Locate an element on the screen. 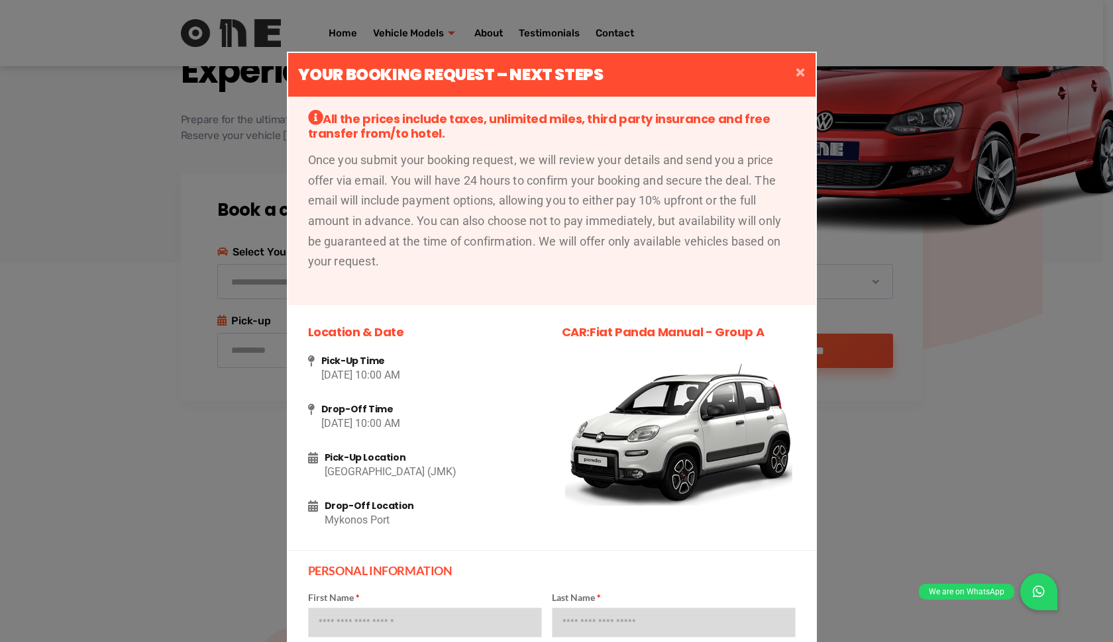 This screenshot has height=642, width=1113. p: Mykonos Port is located at coordinates (433, 521).